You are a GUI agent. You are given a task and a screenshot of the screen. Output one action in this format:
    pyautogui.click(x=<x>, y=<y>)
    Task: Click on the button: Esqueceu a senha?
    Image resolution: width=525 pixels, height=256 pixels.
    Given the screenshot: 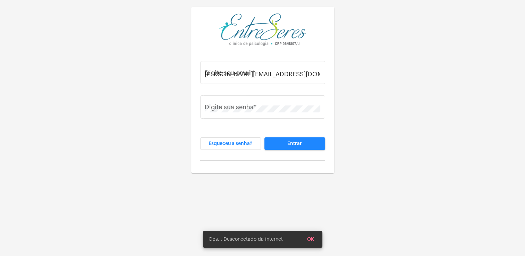 What is the action you would take?
    pyautogui.click(x=230, y=144)
    